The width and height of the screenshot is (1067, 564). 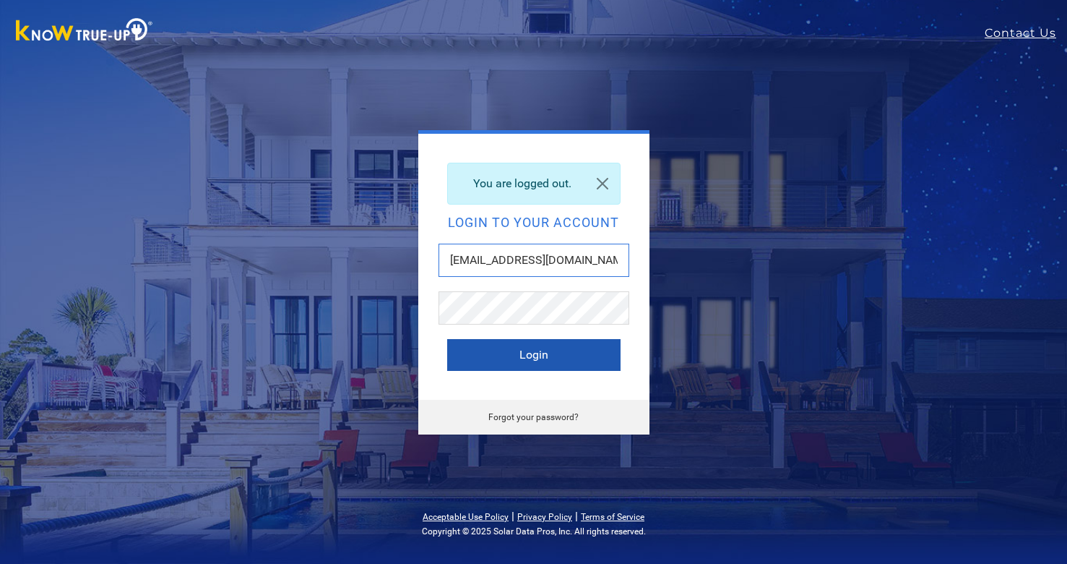 I want to click on a: Contact Us, so click(x=1026, y=33).